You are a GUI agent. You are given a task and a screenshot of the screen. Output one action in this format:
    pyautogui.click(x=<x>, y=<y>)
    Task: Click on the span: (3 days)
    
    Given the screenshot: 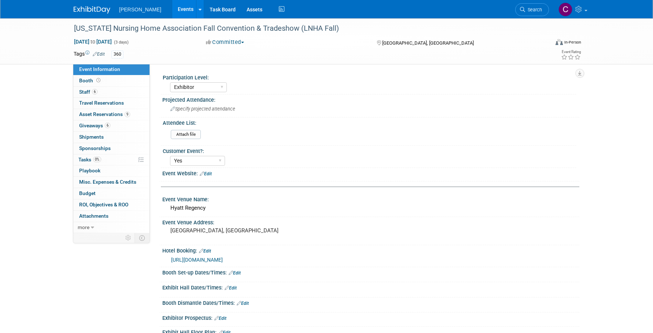 What is the action you would take?
    pyautogui.click(x=121, y=42)
    